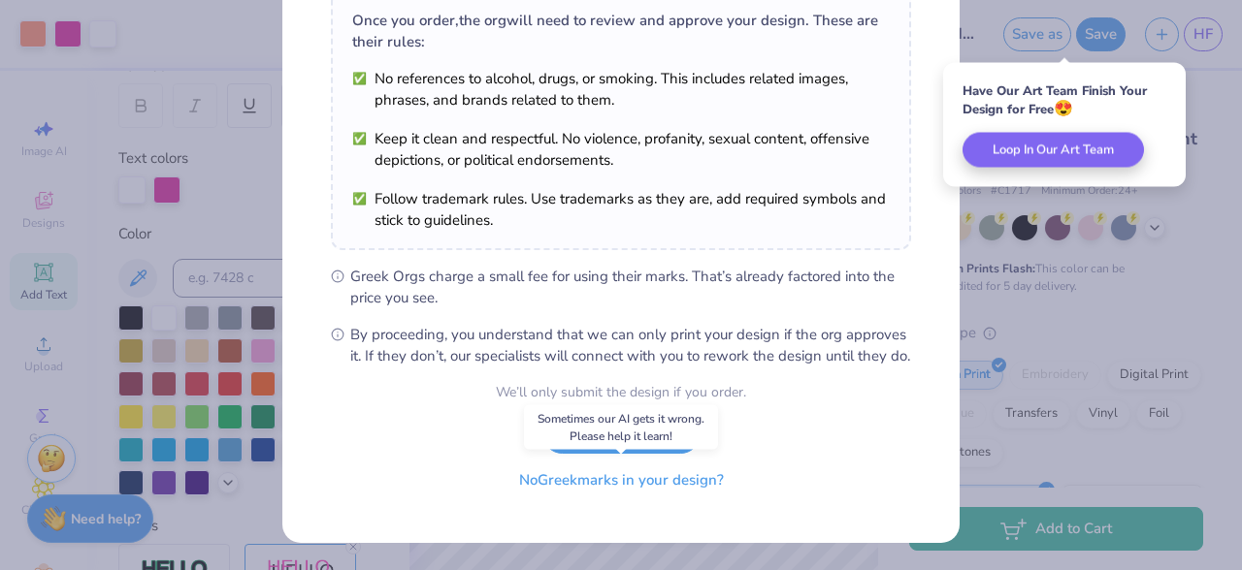 The height and width of the screenshot is (570, 1242). What do you see at coordinates (621, 428) in the screenshot?
I see `div: Sometimes our AI gets it wrong. Please help it learn!` at bounding box center [621, 428].